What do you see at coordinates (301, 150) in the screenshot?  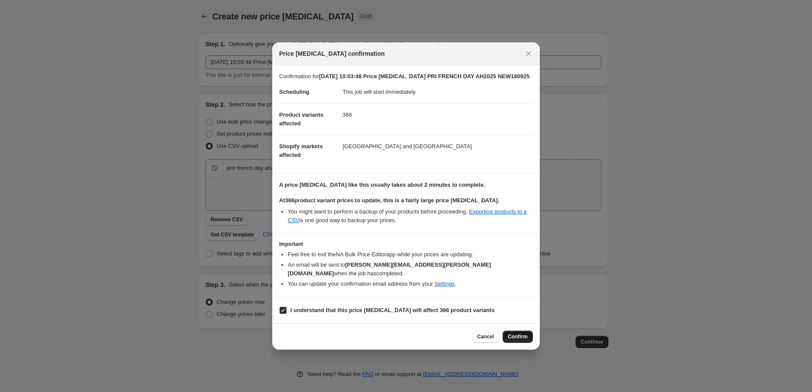 I see `span: Shopify markets affected` at bounding box center [301, 150].